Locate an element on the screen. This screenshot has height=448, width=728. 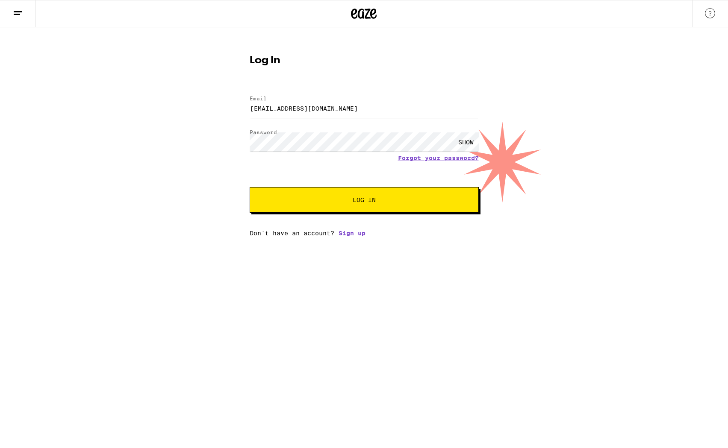
h1: Log In is located at coordinates (364, 61).